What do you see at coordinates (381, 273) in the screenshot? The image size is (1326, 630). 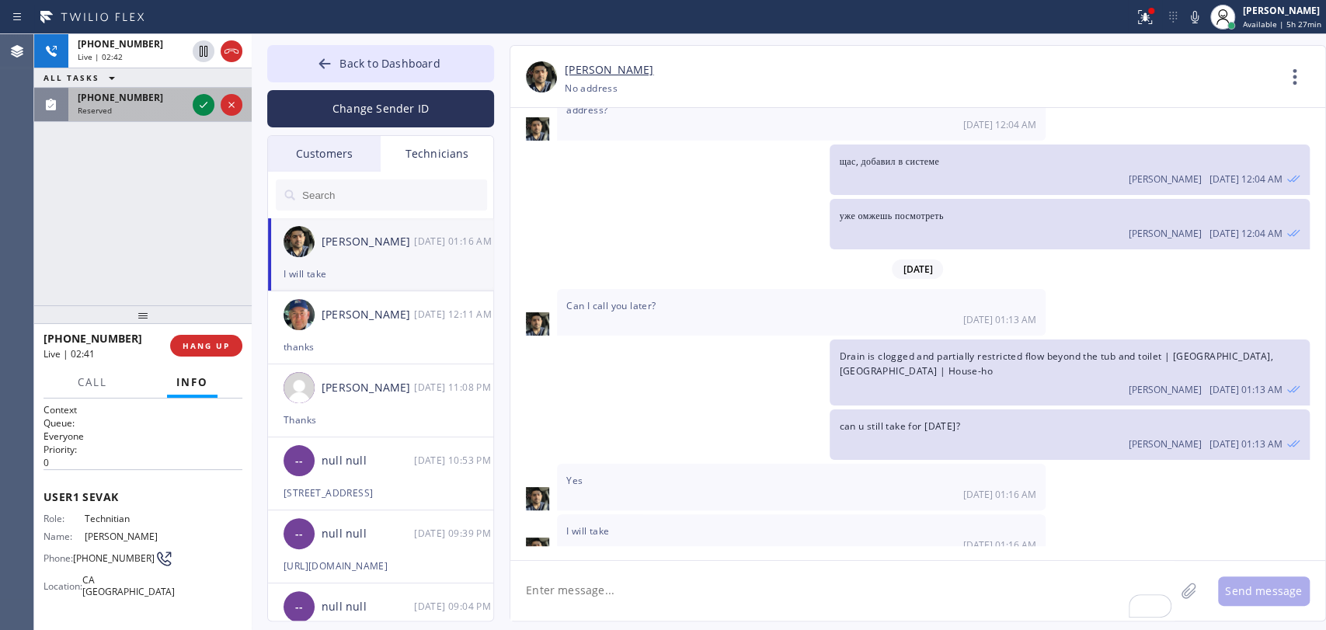 I see `div: I will take` at bounding box center [381, 273].